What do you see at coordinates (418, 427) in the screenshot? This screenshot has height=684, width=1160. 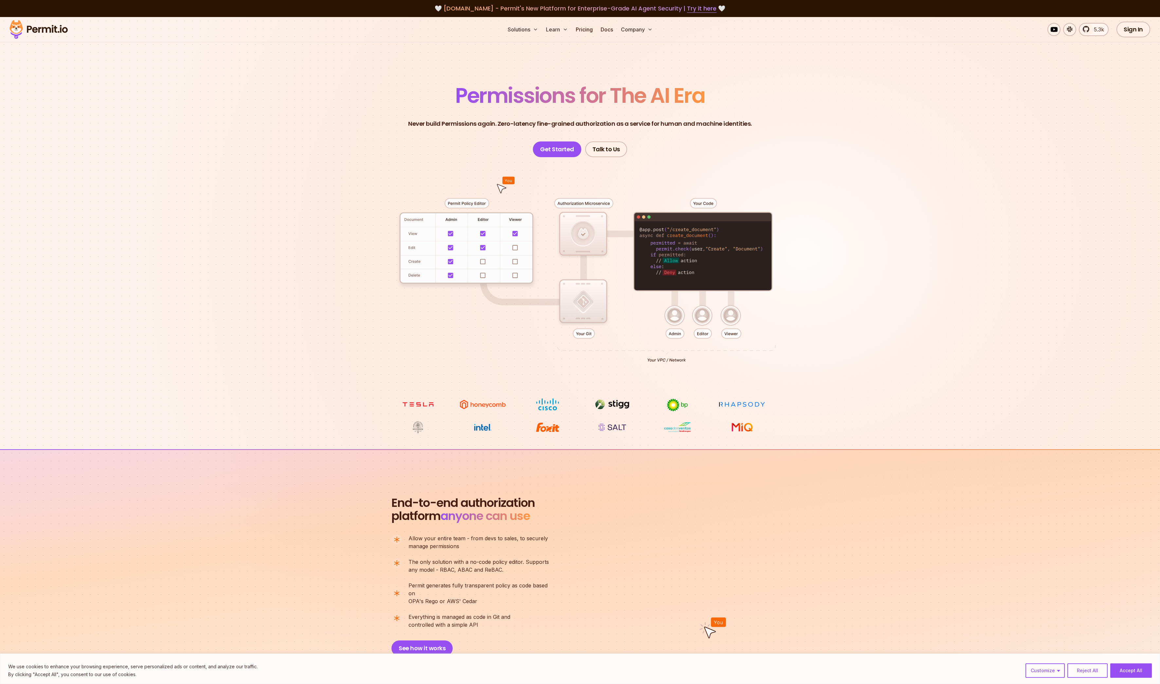 I see `img: Maricopa County Recorder\'s Office` at bounding box center [418, 427].